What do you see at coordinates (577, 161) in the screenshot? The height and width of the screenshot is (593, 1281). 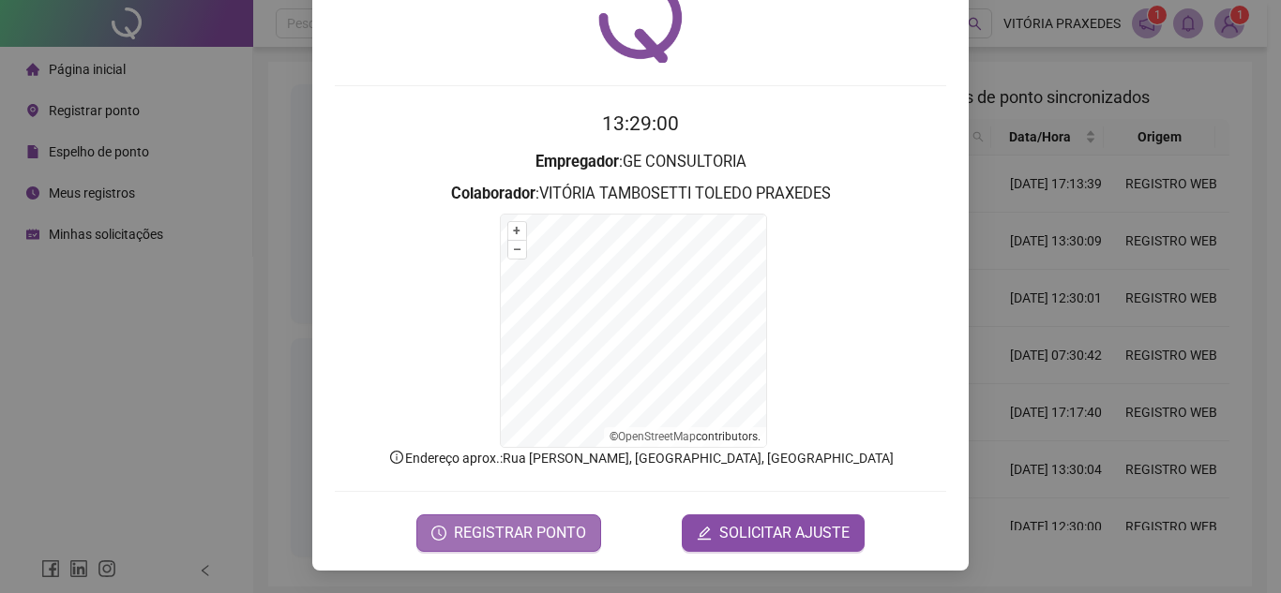 I see `strong: Empregador` at bounding box center [577, 161].